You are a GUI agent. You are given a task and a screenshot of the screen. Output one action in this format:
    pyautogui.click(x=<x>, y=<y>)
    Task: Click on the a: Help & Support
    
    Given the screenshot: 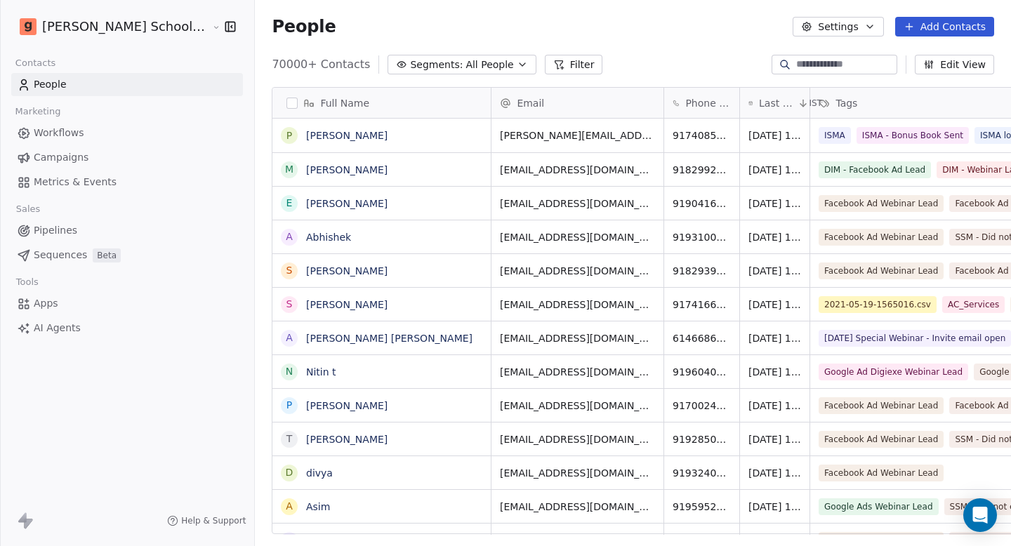 What is the action you would take?
    pyautogui.click(x=206, y=521)
    